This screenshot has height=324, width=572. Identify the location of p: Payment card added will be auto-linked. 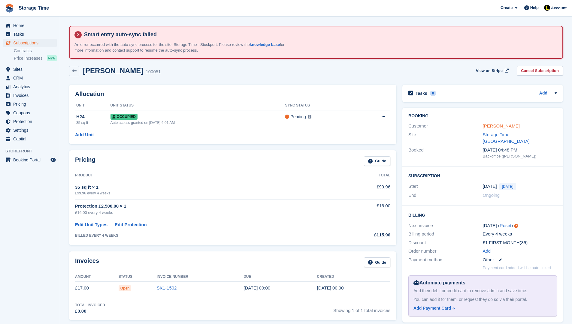
(517, 268).